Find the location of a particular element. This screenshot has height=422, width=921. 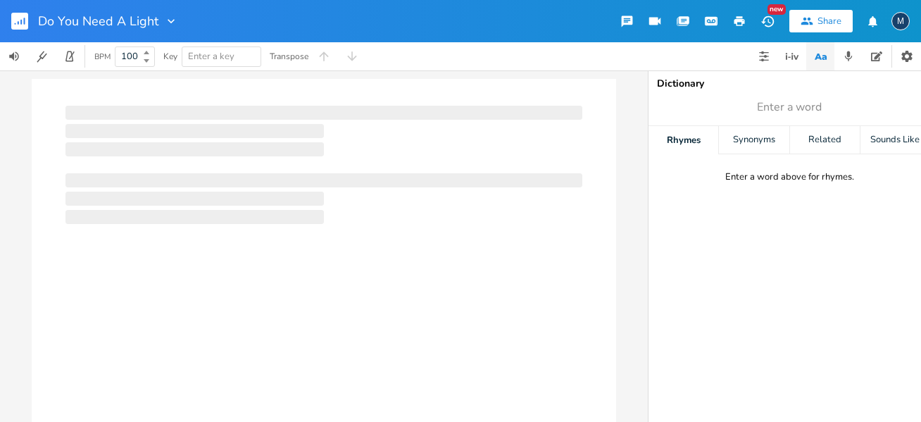

div: BPM is located at coordinates (102, 56).